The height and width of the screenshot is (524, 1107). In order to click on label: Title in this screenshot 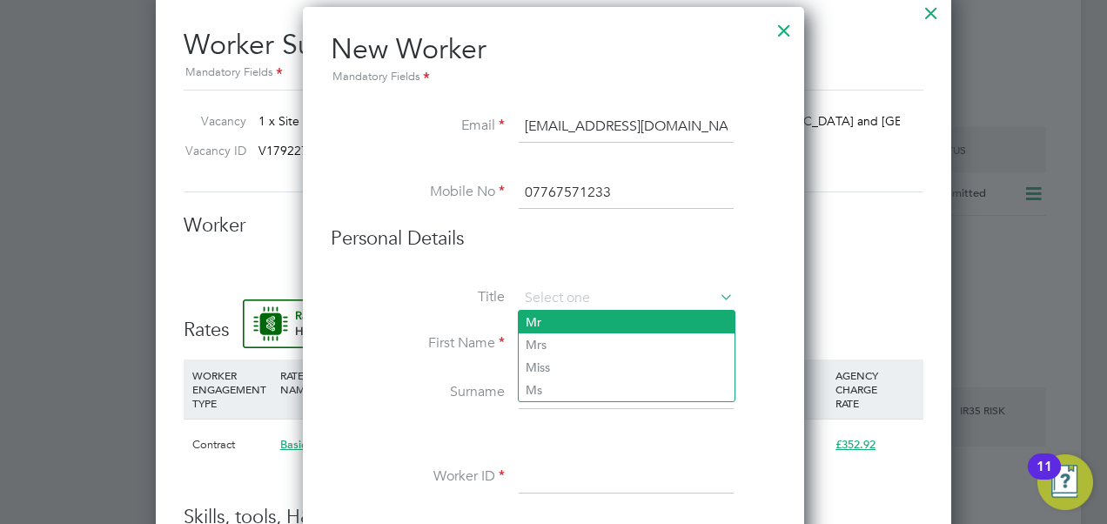, I will do `click(418, 297)`.